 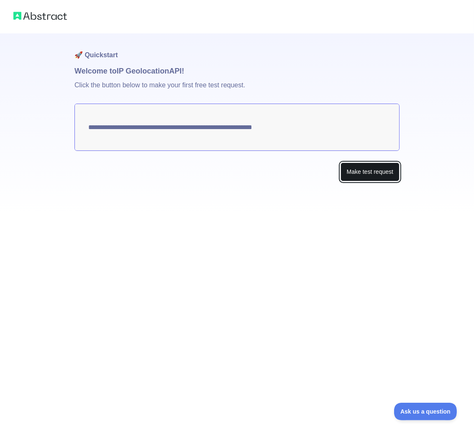 I want to click on button: Make test request, so click(x=370, y=172).